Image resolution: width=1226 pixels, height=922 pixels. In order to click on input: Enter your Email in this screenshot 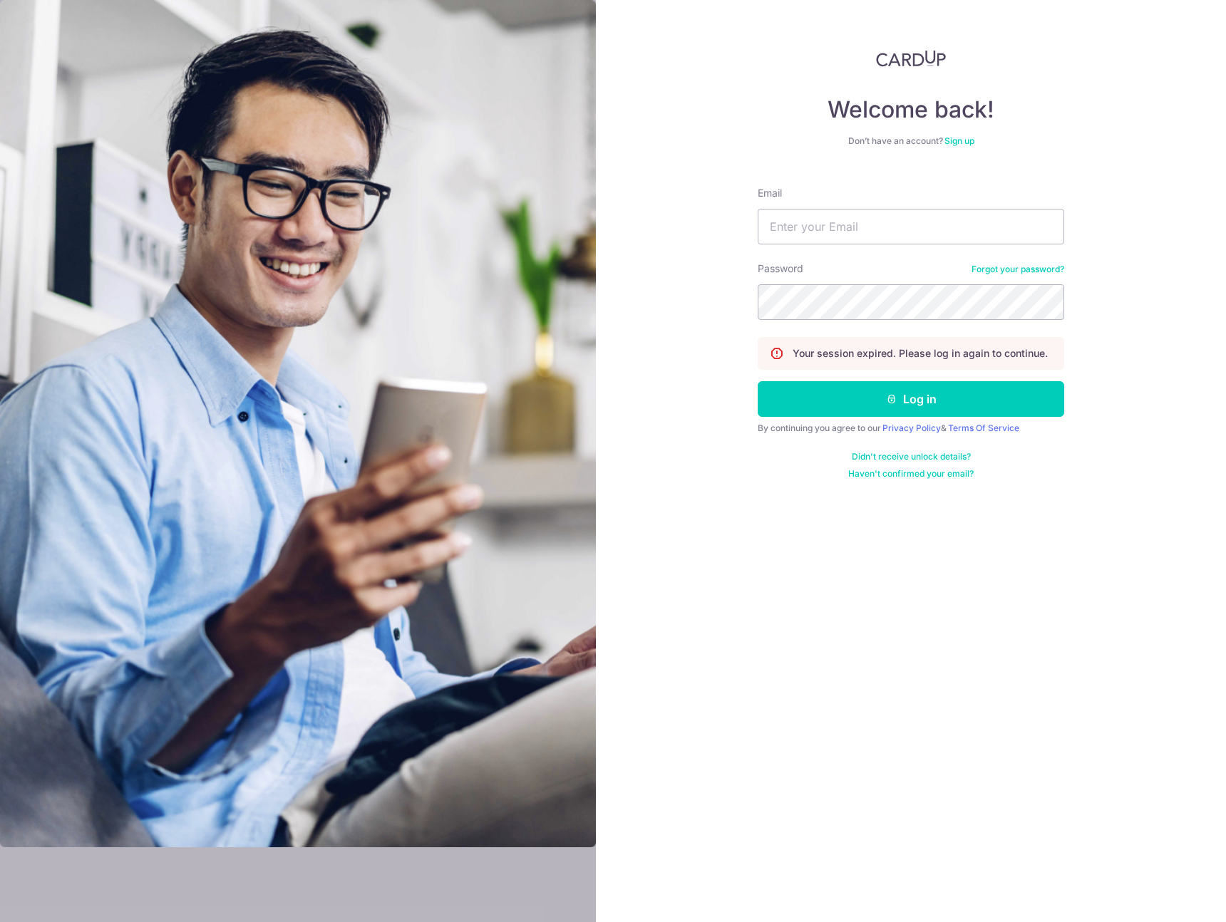, I will do `click(911, 227)`.